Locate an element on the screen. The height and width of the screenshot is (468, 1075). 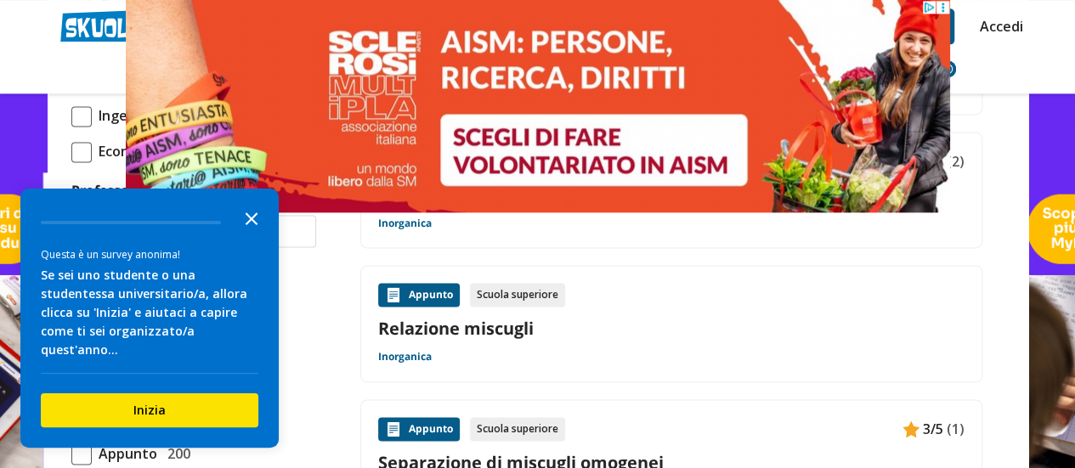
span: Appunto is located at coordinates (124, 454).